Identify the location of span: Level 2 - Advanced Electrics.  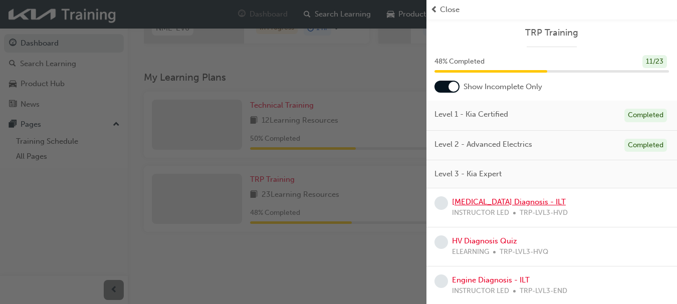
(483, 144).